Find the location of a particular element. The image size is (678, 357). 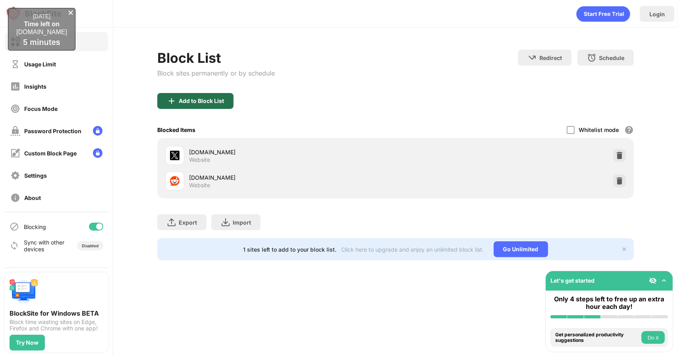

img: time-usage-off.svg is located at coordinates (15, 64).